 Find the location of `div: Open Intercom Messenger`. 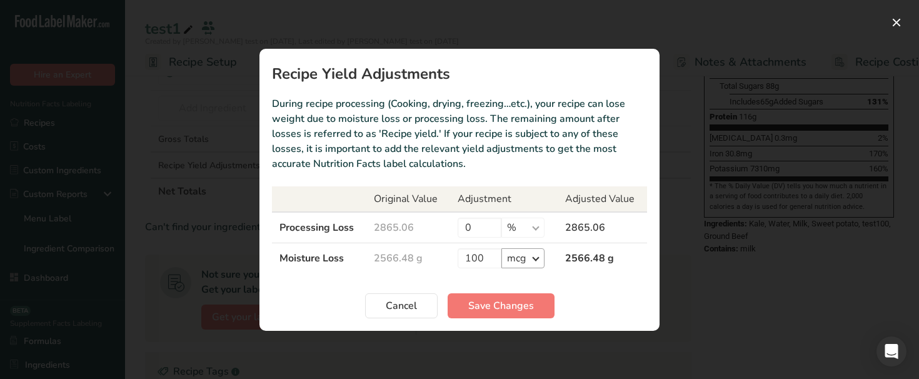

div: Open Intercom Messenger is located at coordinates (892, 352).